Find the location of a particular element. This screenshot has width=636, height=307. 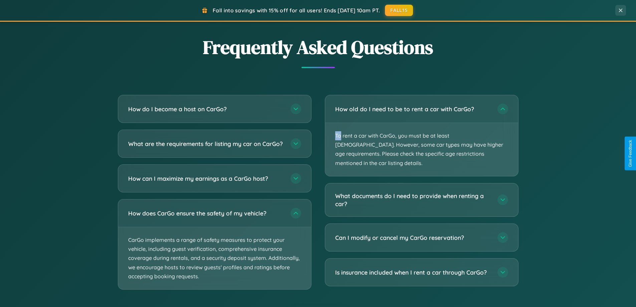

h3: How does CarGo ensure the safety of my vehicle? is located at coordinates (206, 213).